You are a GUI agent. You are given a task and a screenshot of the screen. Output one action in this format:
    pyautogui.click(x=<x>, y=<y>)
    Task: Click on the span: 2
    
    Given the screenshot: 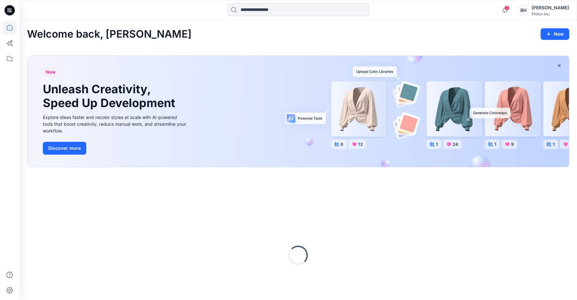 What is the action you would take?
    pyautogui.click(x=507, y=8)
    